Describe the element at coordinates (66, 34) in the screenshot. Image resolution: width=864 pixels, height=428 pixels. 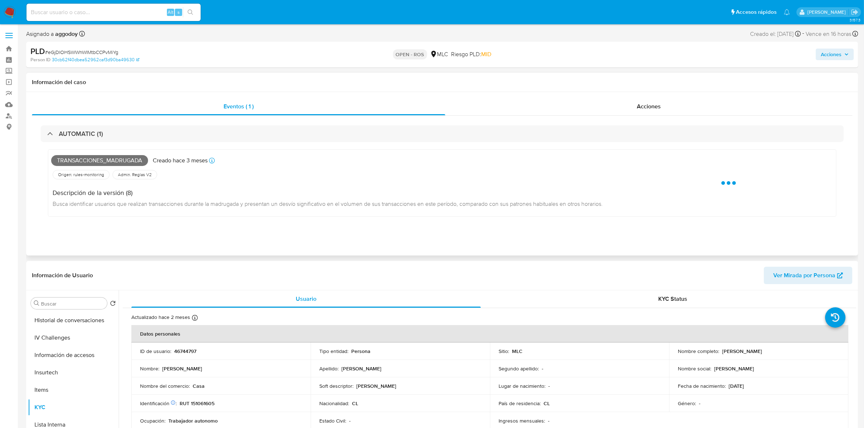
I see `b: aggodoy` at that location.